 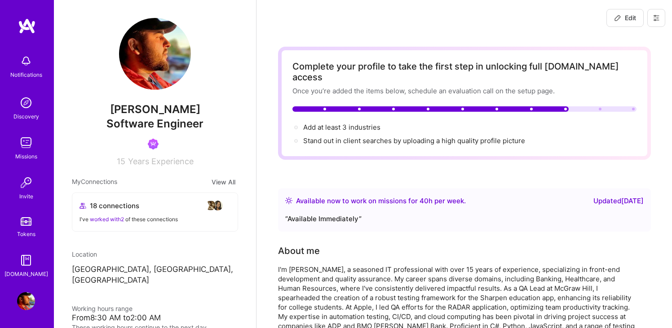 I want to click on div: About me, so click(x=299, y=251).